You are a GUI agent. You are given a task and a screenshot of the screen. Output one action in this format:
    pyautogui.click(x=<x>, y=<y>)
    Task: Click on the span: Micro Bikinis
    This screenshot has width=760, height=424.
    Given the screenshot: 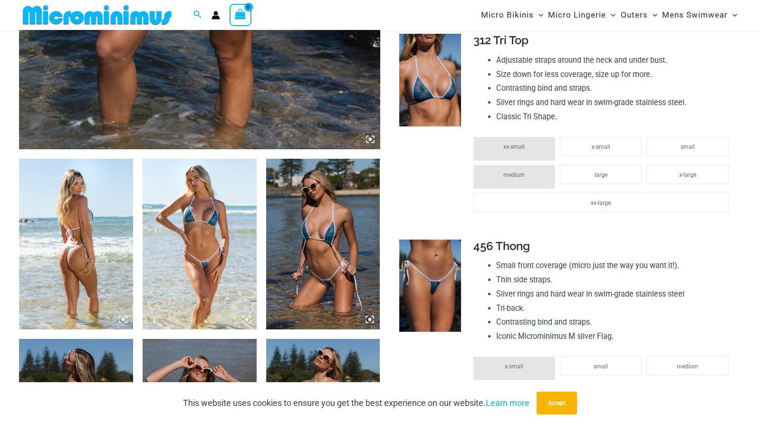 What is the action you would take?
    pyautogui.click(x=507, y=15)
    